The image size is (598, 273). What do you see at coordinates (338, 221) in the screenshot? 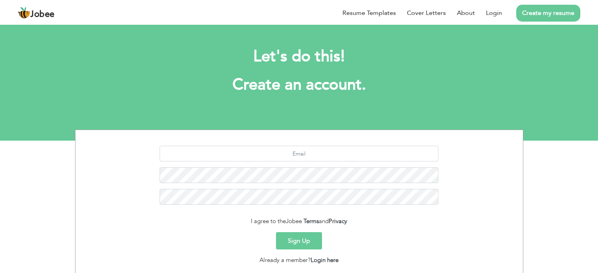
I see `a: Privacy` at bounding box center [338, 221].